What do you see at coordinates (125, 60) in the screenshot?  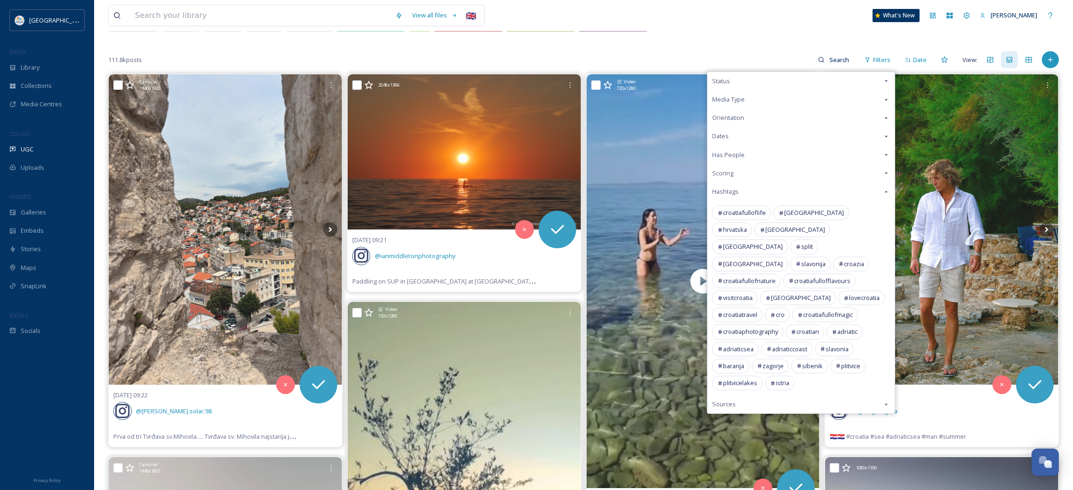 I see `span: 111.8k posts` at bounding box center [125, 60].